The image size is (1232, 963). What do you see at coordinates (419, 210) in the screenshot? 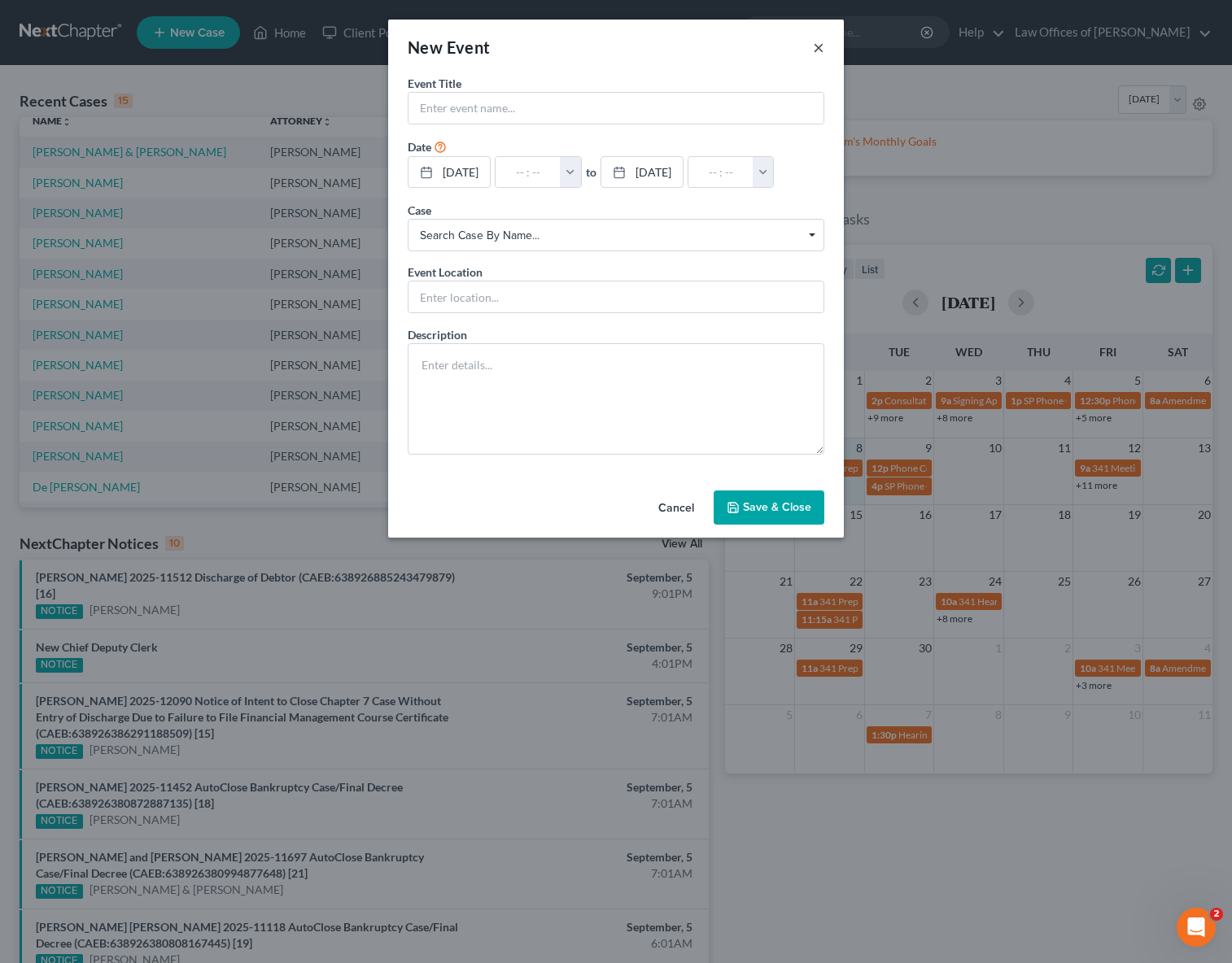
I see `label: Case` at bounding box center [419, 210].